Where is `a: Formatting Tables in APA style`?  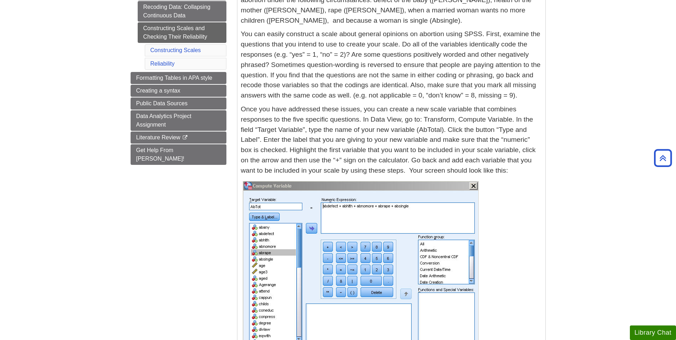
a: Formatting Tables in APA style is located at coordinates (178, 78).